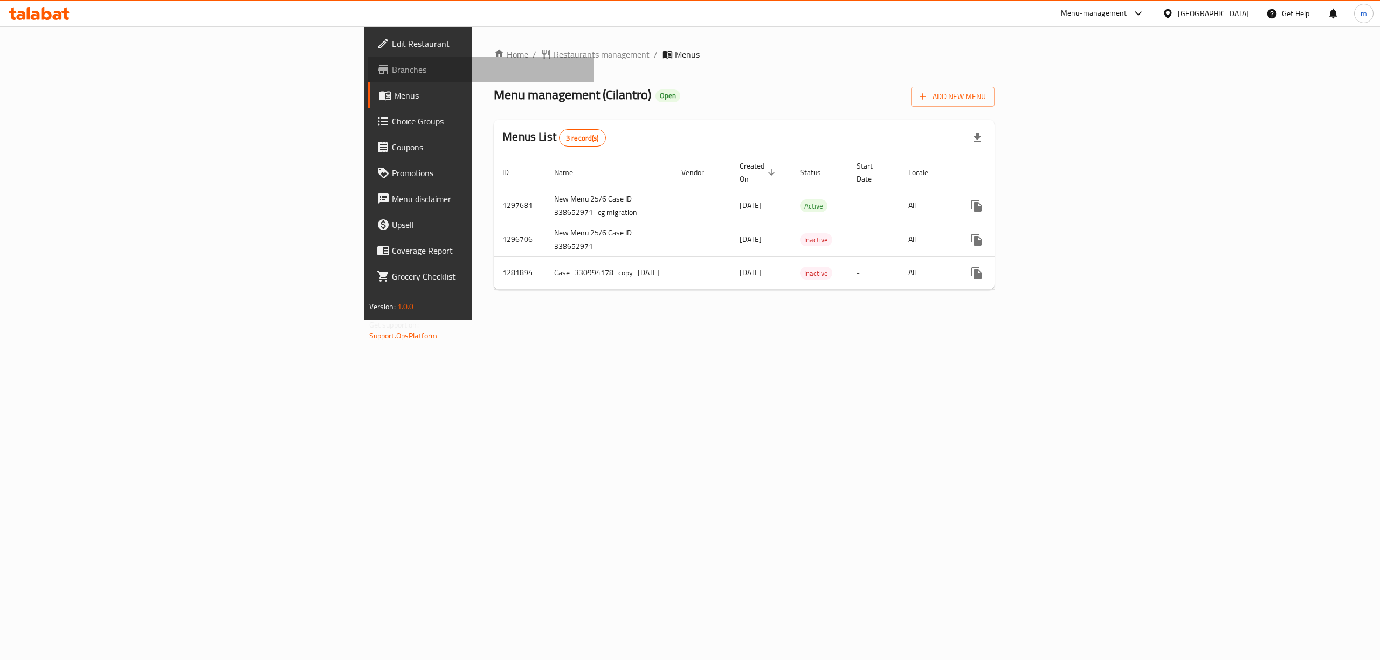  I want to click on td: New Menu 25/6 Case ID 338652971, so click(609, 239).